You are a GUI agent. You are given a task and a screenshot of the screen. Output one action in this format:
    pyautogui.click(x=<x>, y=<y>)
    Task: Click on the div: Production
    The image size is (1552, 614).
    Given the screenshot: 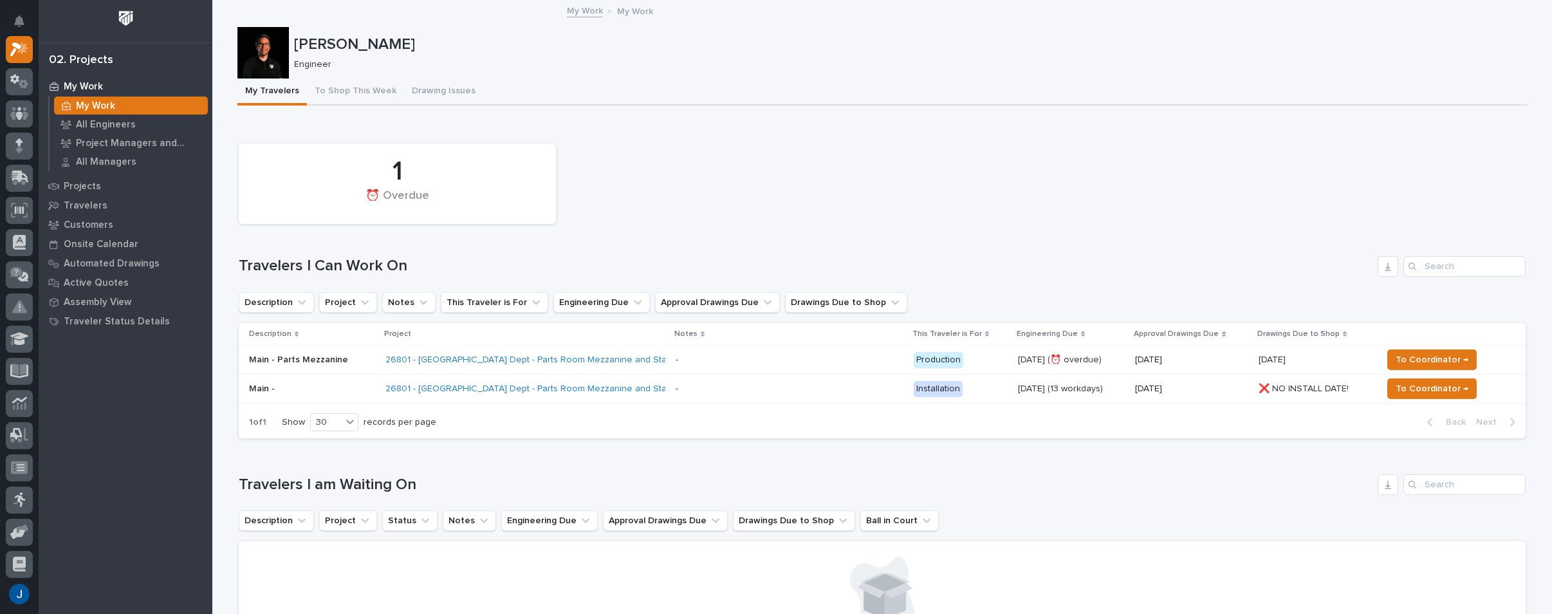 What is the action you would take?
    pyautogui.click(x=938, y=360)
    